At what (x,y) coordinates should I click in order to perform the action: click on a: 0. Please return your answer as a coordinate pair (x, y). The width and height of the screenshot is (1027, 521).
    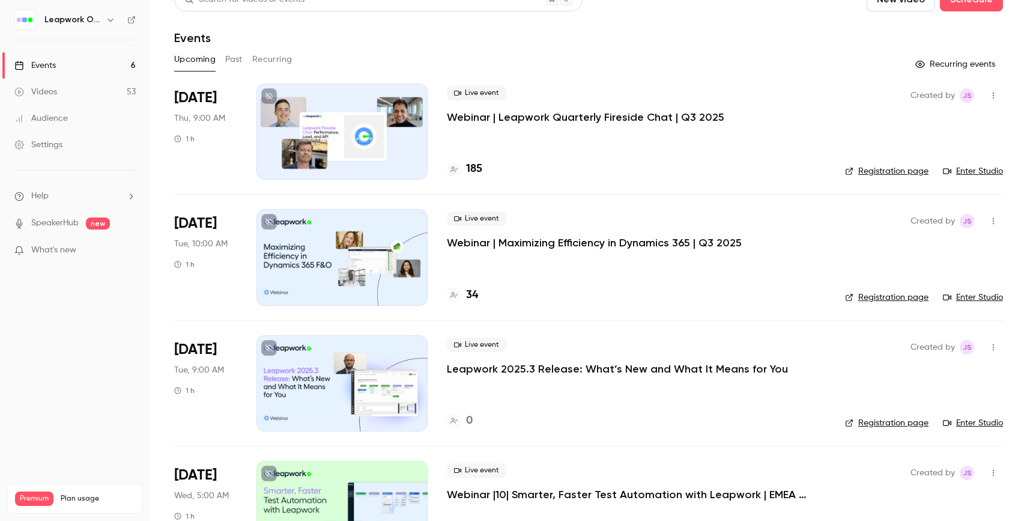
    Looking at the image, I should click on (460, 421).